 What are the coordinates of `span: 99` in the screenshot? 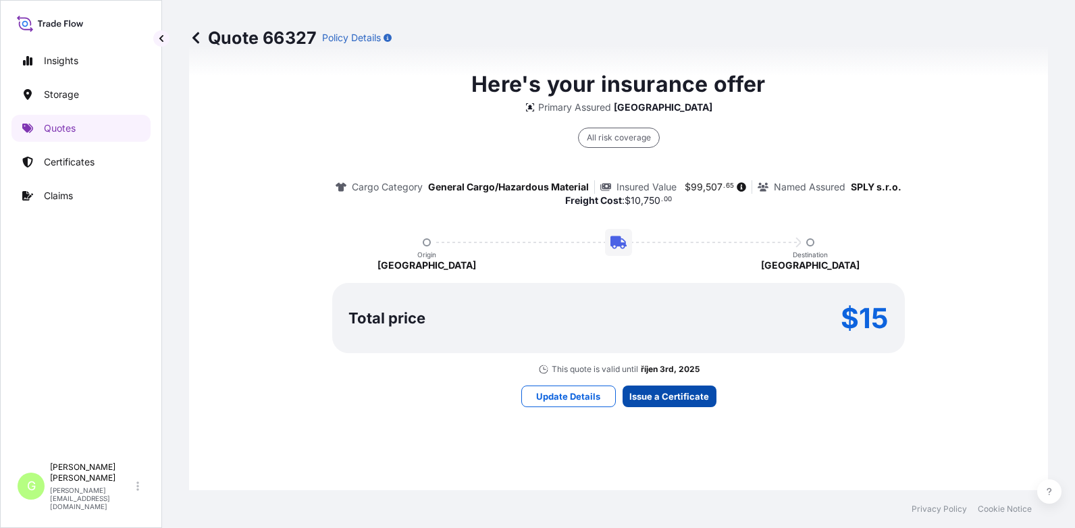 It's located at (697, 187).